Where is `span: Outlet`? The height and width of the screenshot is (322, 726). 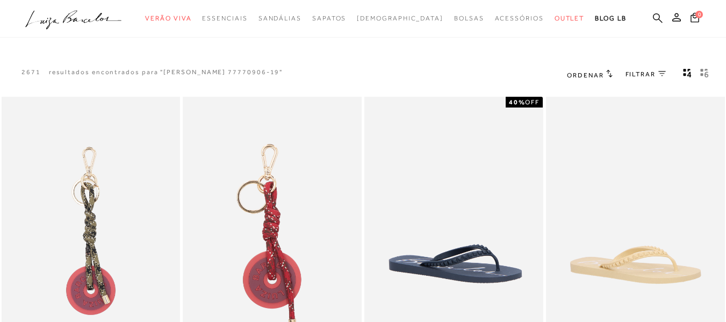
span: Outlet is located at coordinates (570, 18).